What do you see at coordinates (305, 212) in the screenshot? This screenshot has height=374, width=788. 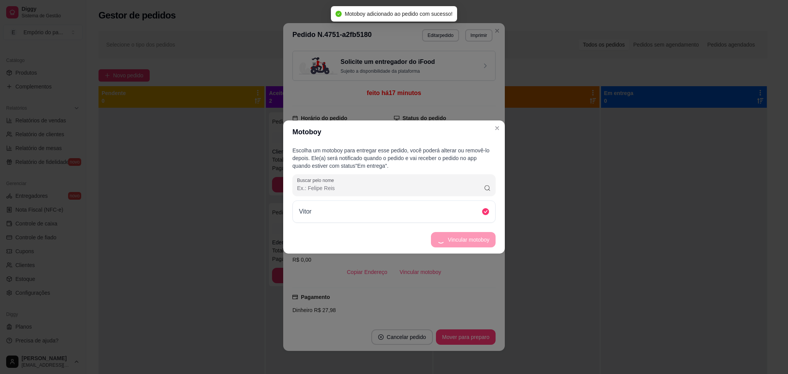 I see `p: Vitor` at bounding box center [305, 212].